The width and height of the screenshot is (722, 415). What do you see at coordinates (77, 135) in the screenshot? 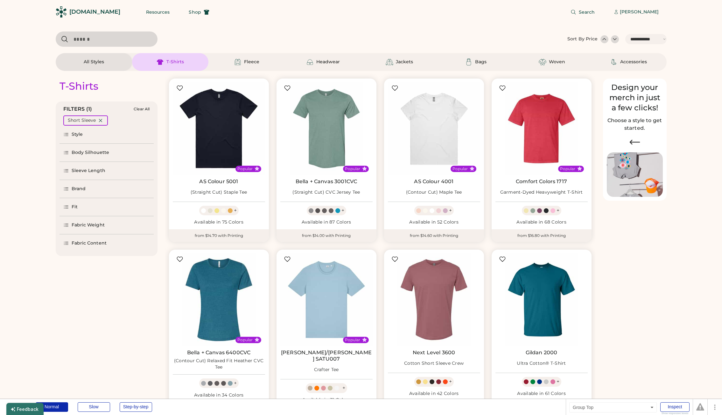
I see `div: Style` at bounding box center [77, 135].